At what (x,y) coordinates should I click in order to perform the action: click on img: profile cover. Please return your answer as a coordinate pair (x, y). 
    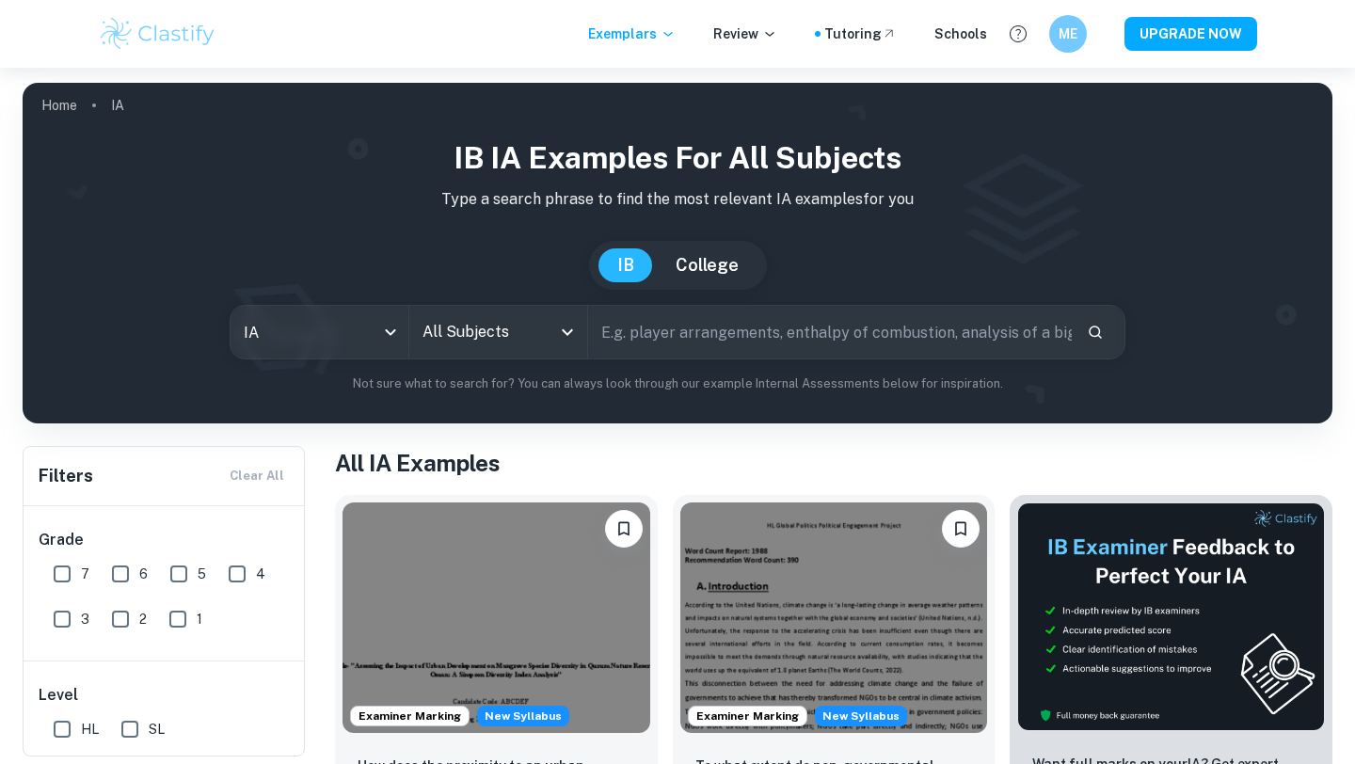
    Looking at the image, I should click on (678, 253).